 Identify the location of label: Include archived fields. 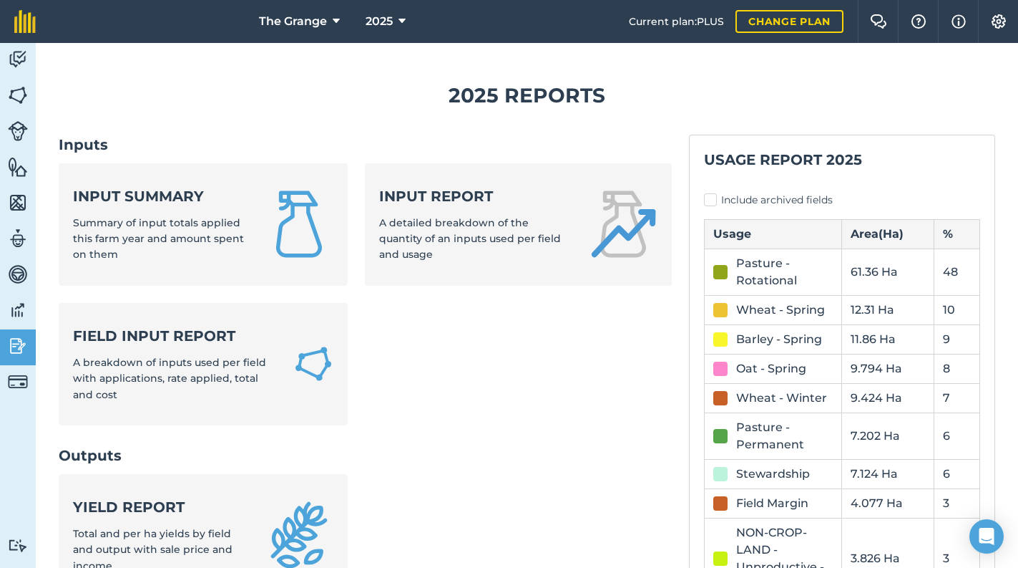
(842, 200).